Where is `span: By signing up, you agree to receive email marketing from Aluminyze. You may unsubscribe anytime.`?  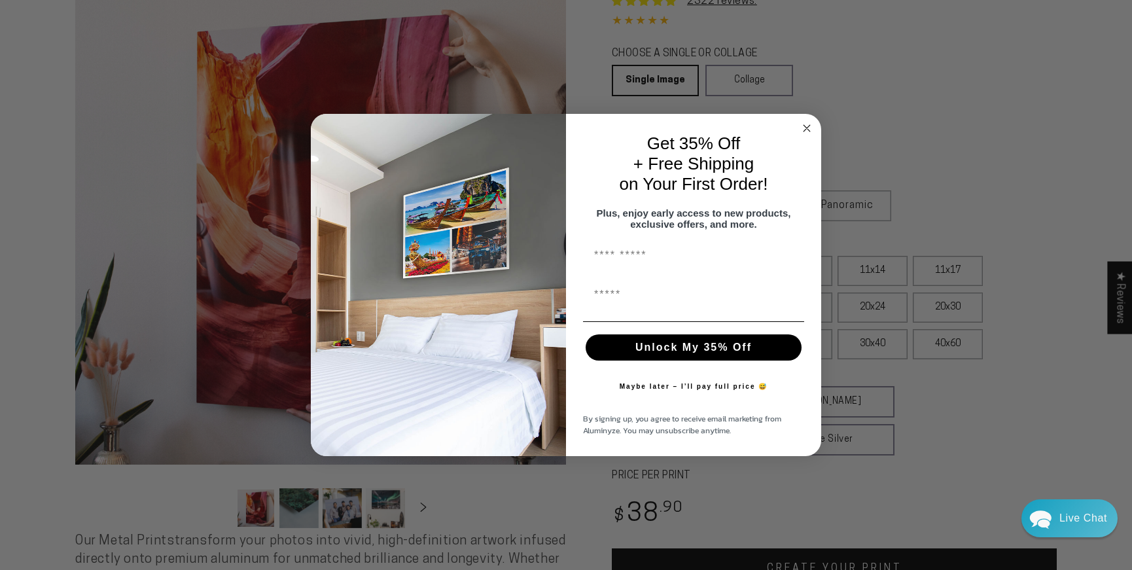
span: By signing up, you agree to receive email marketing from Aluminyze. You may unsubscribe anytime. is located at coordinates (682, 424).